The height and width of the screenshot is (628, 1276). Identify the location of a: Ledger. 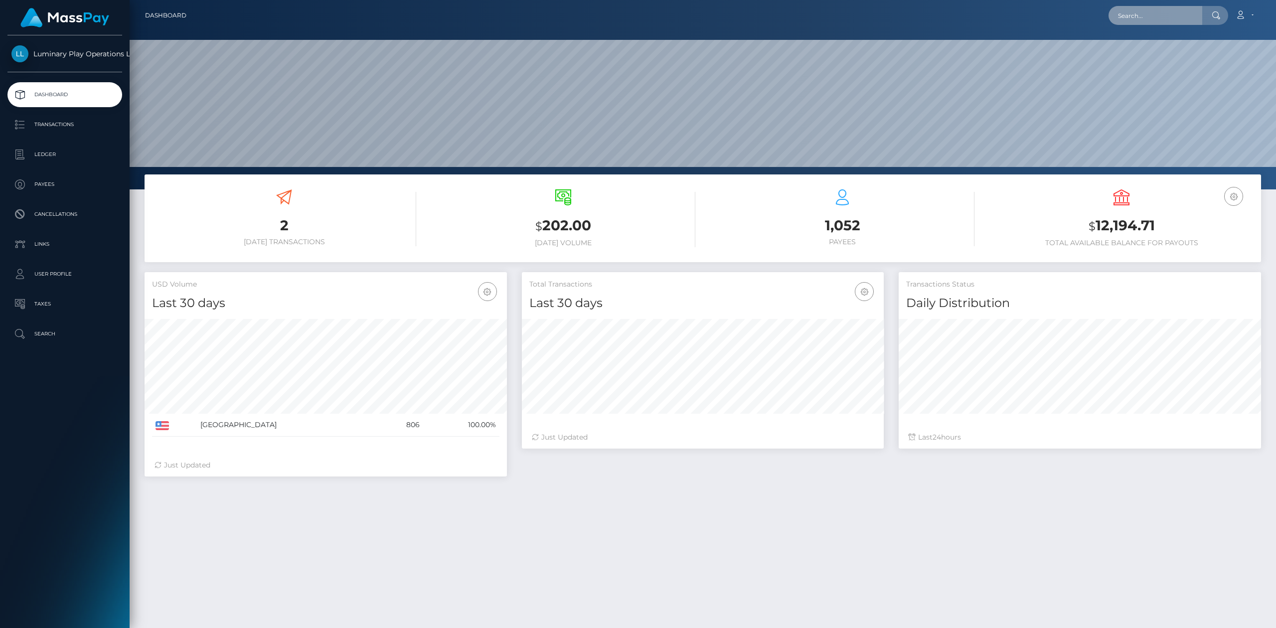
(65, 154).